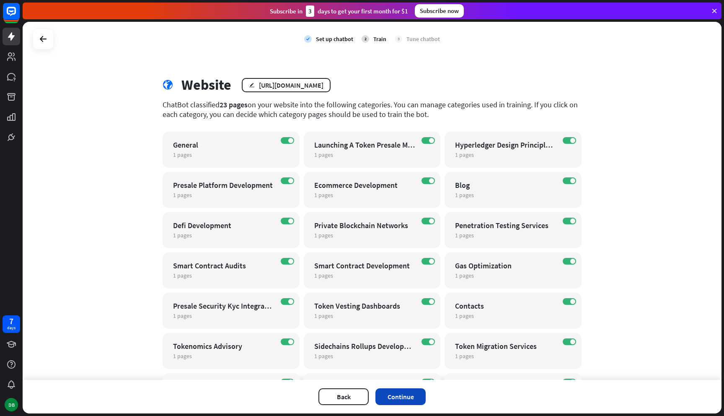 The image size is (724, 416). I want to click on div: Presale Security Kyc Integration, so click(224, 306).